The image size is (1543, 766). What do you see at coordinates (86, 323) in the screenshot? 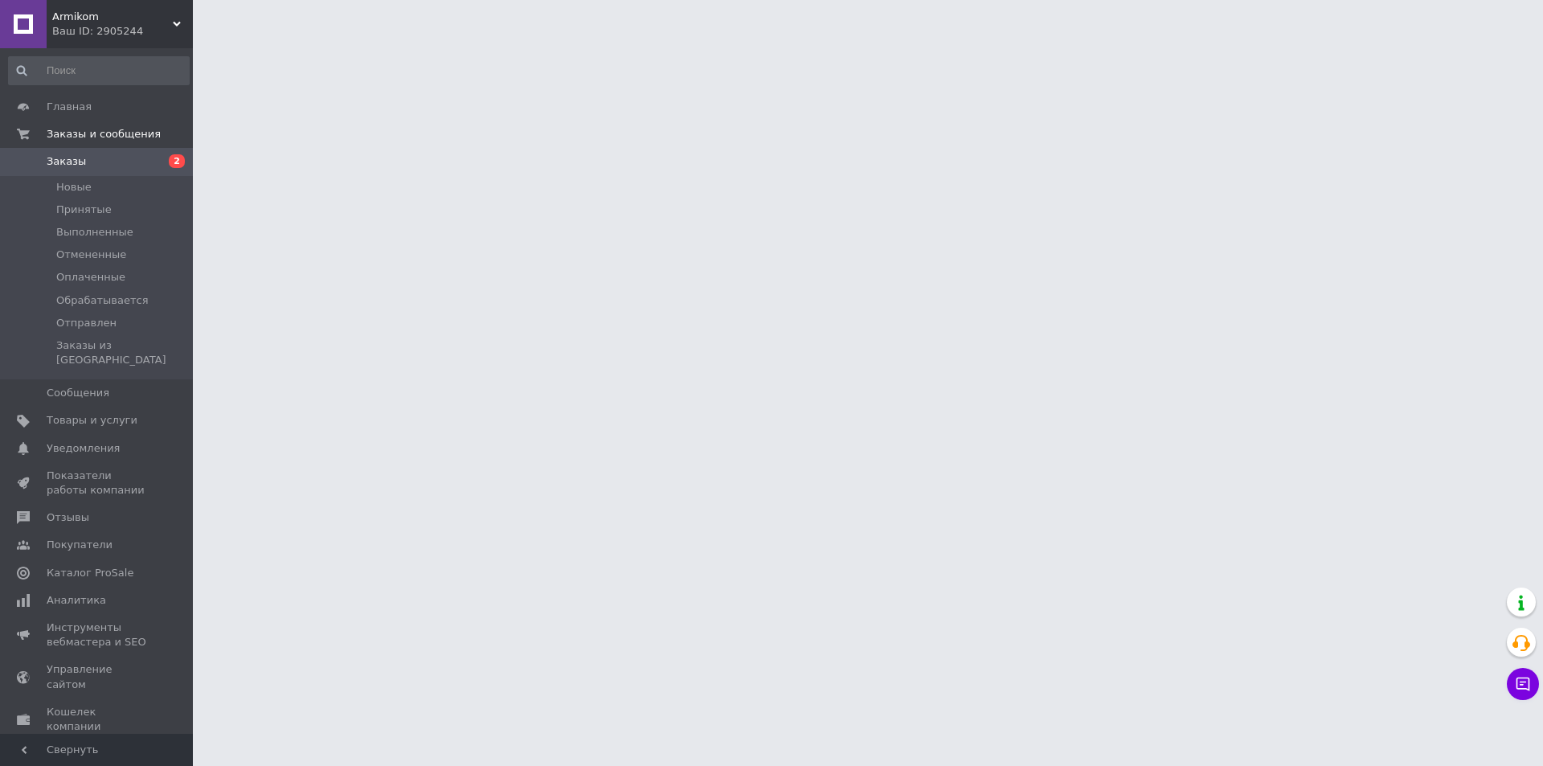
I see `span: Отправлен` at bounding box center [86, 323].